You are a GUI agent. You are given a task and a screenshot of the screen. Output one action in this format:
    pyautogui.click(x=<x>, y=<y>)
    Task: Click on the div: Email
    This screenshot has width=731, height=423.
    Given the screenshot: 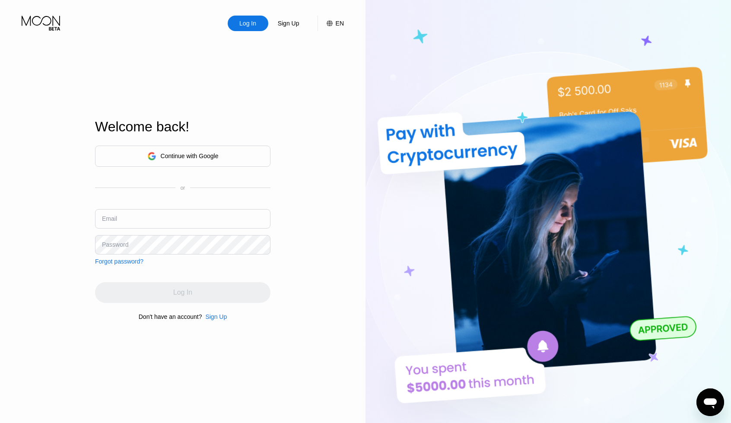 What is the action you would take?
    pyautogui.click(x=109, y=219)
    